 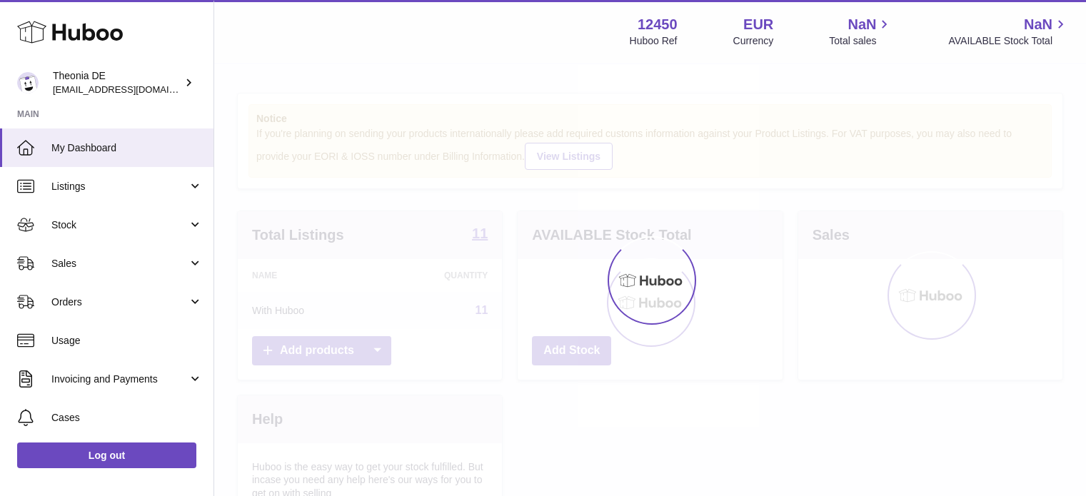 I want to click on span: Sales, so click(x=119, y=263).